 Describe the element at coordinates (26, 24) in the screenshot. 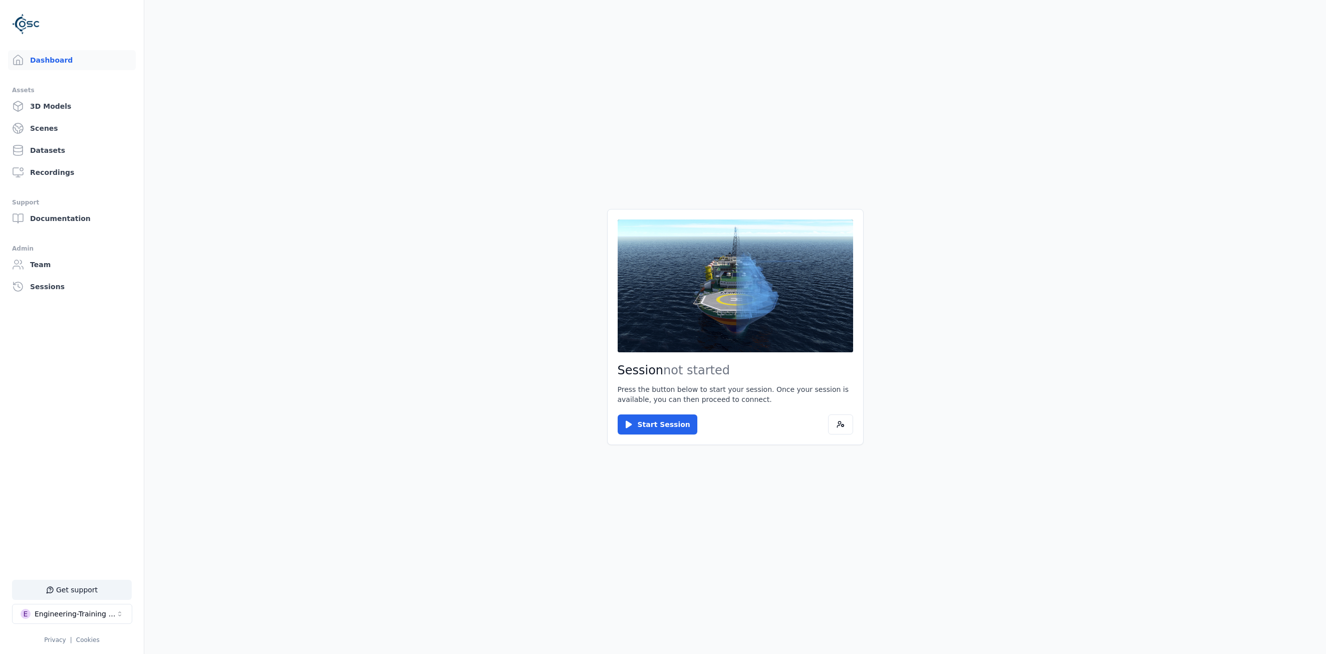

I see `img: Logo` at that location.